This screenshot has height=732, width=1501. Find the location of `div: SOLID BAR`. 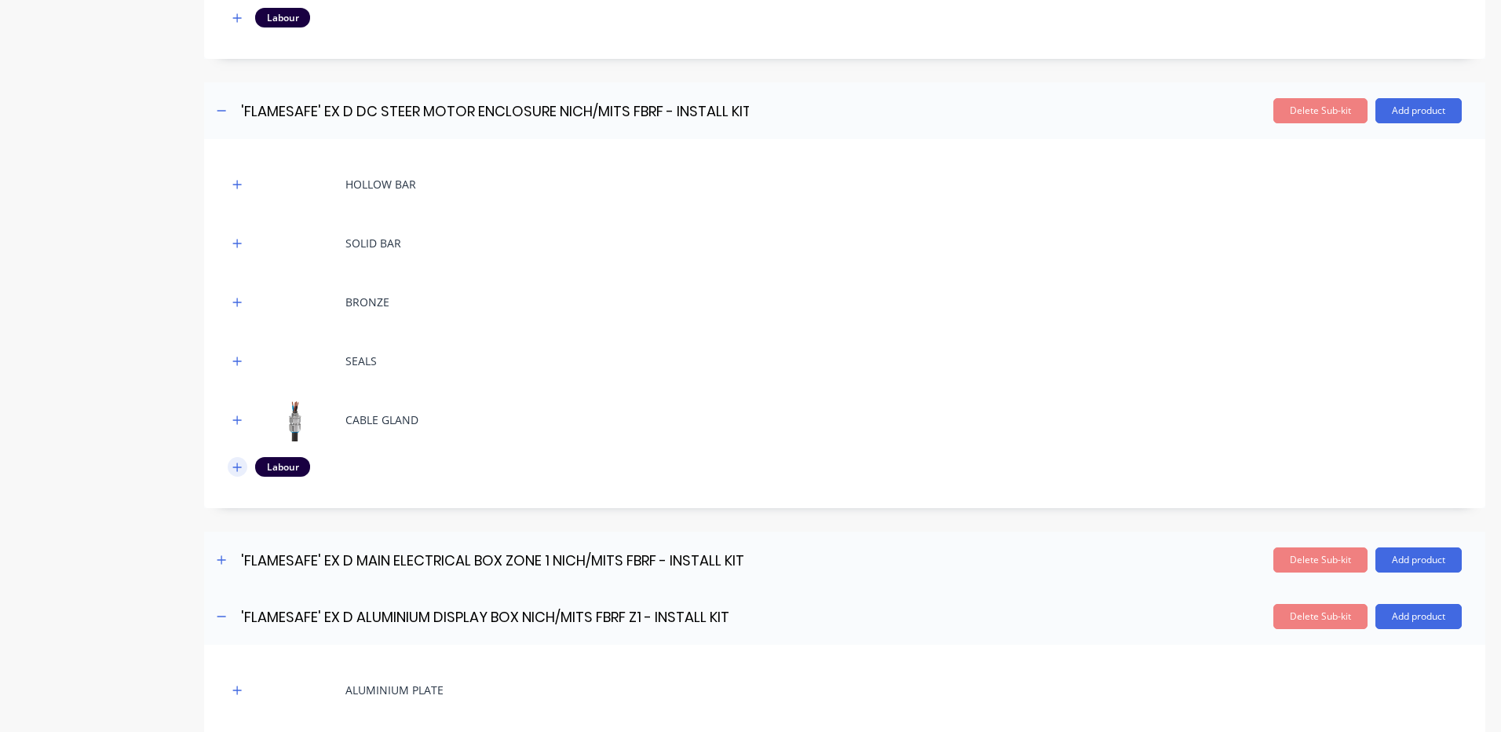

div: SOLID BAR is located at coordinates (373, 243).